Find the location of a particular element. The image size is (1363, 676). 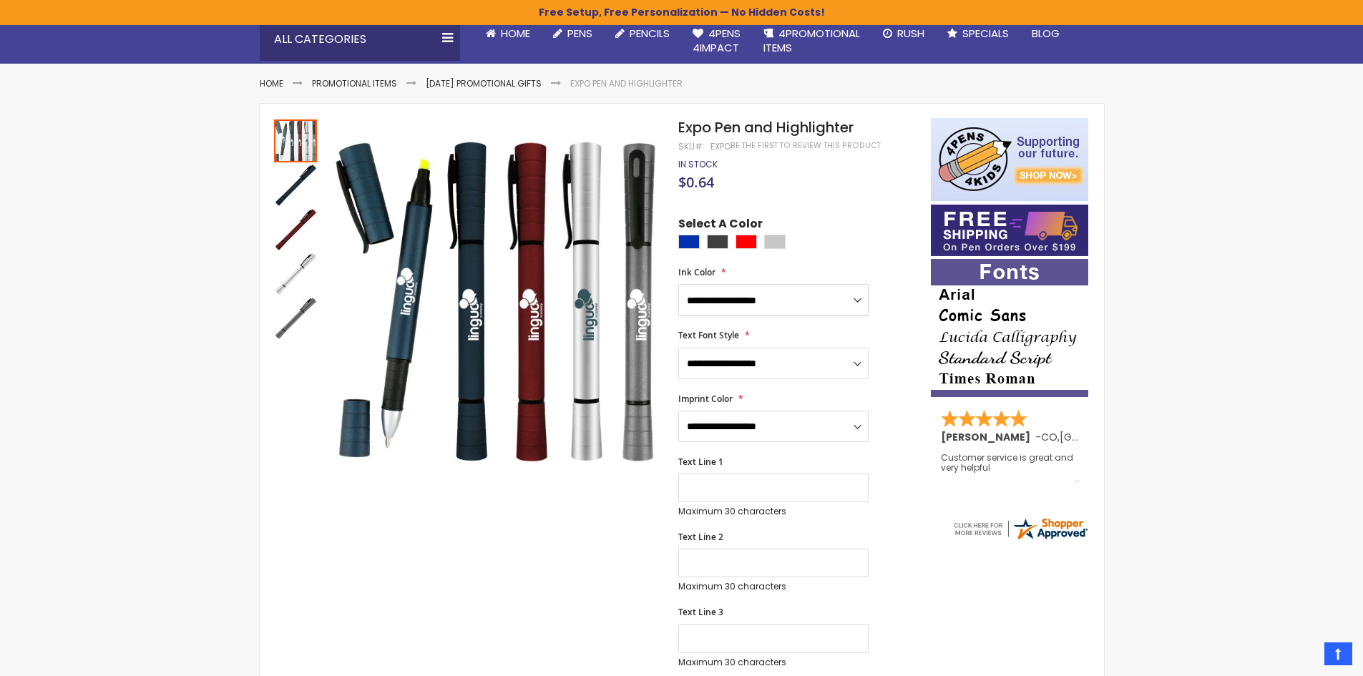

span: 4Pens 4impact is located at coordinates (716, 40).